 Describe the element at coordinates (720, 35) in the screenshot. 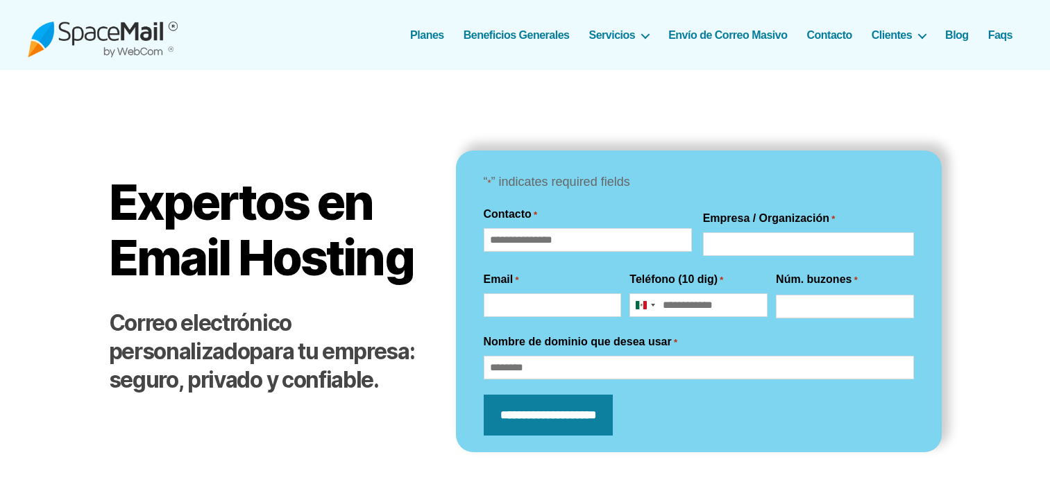

I see `nav: Horizontal` at that location.